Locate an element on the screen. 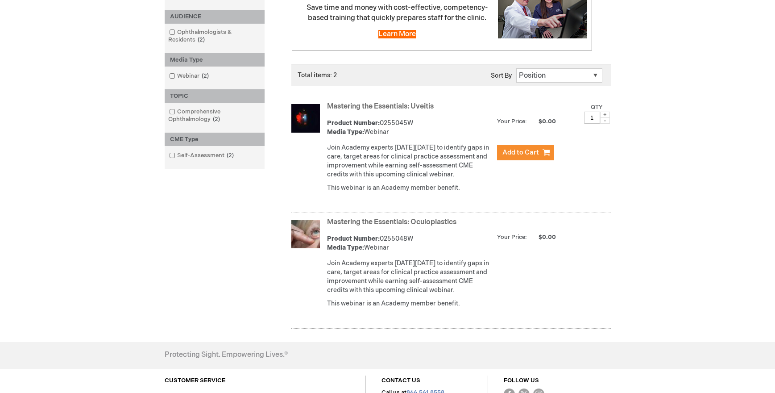  div: CME Type is located at coordinates (215, 139).